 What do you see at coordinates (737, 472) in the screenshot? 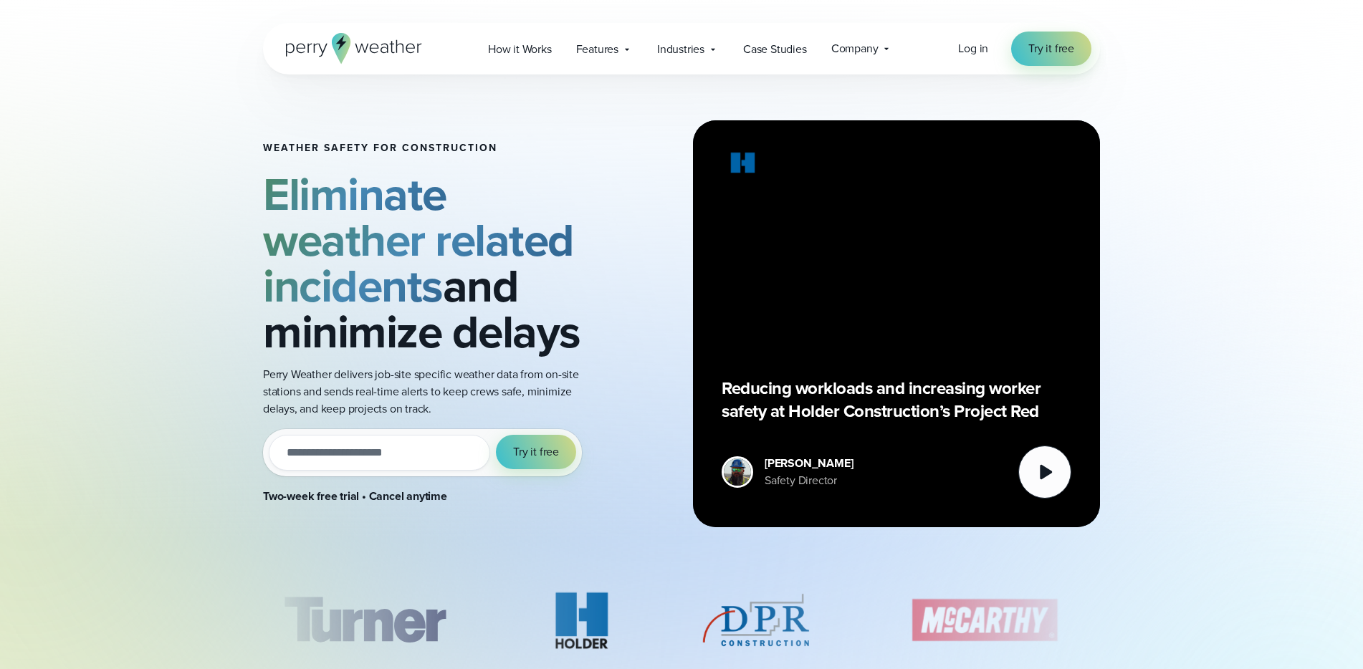
I see `img: Merco Chantres Headshot` at bounding box center [737, 472].